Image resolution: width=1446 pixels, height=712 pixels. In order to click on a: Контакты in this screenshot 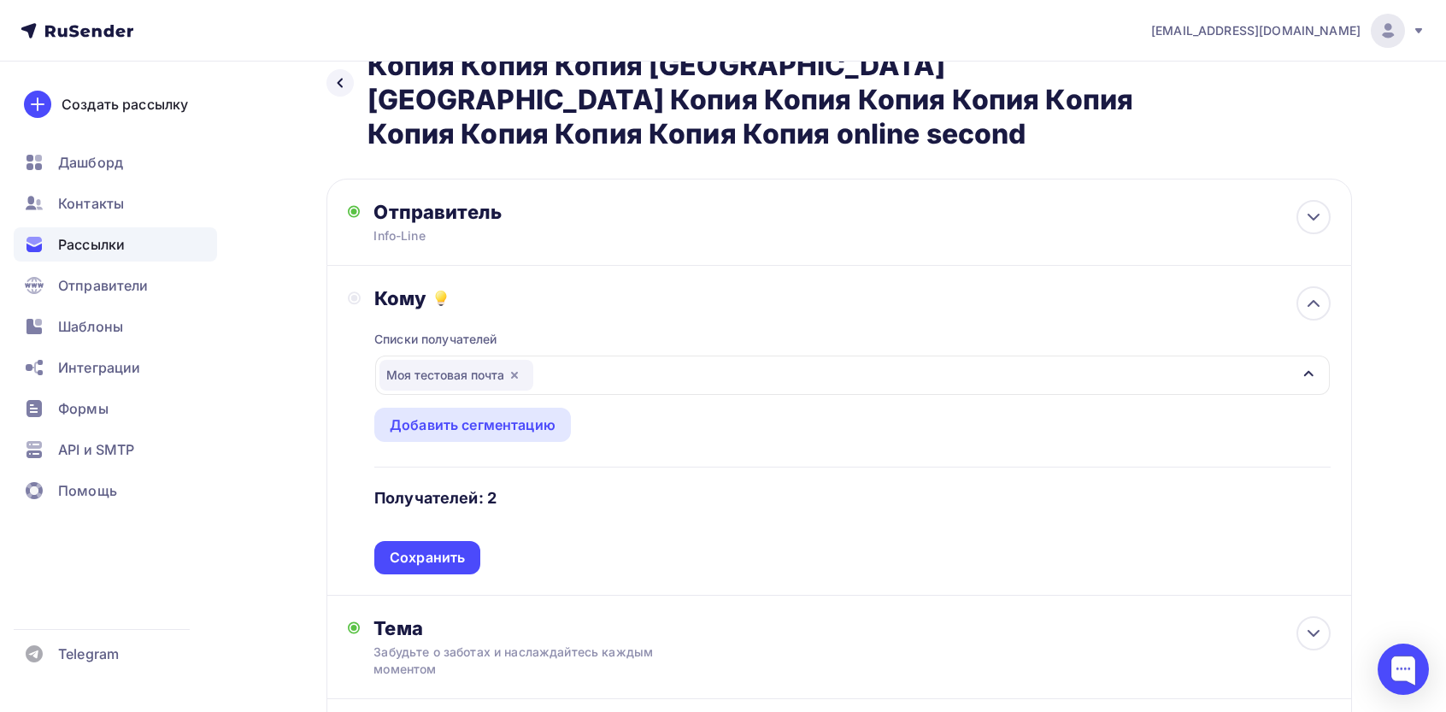, I will do `click(115, 203)`.